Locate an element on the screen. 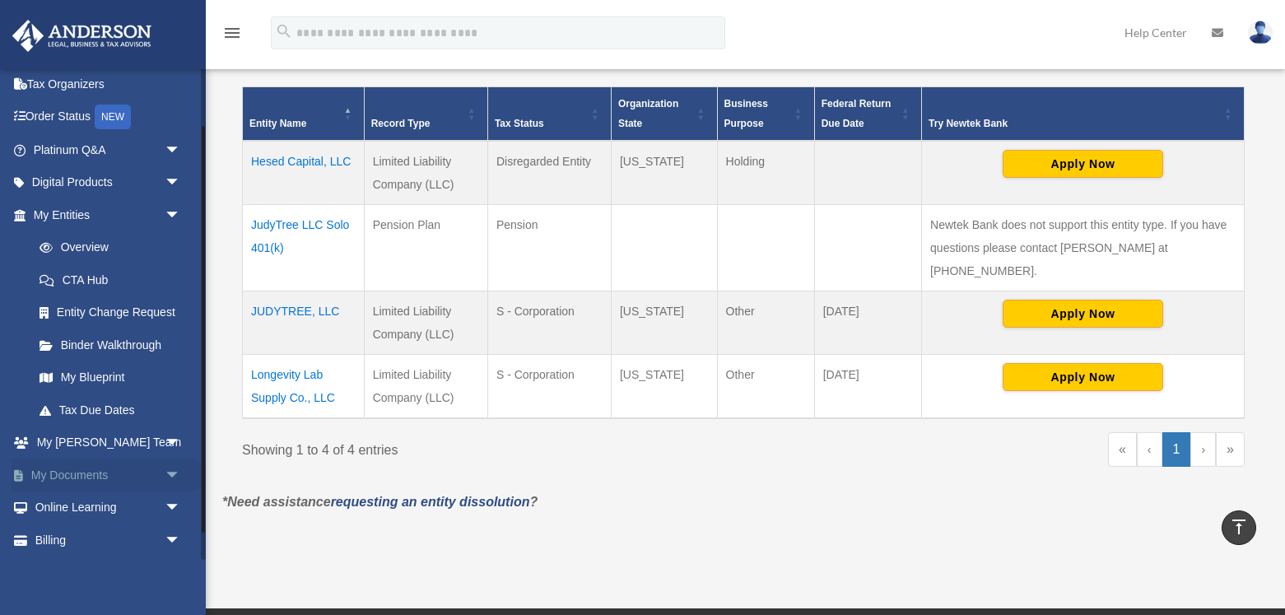  a: Events Calendar is located at coordinates (109, 573).